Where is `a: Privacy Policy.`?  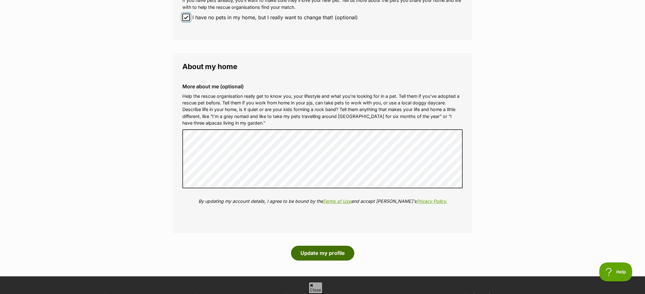 a: Privacy Policy. is located at coordinates (432, 201).